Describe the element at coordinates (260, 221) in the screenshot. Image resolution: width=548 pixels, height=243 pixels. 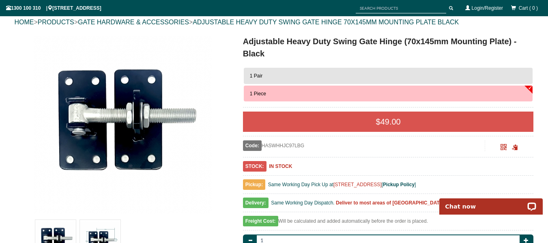
I see `span: Freight Cost:` at that location.